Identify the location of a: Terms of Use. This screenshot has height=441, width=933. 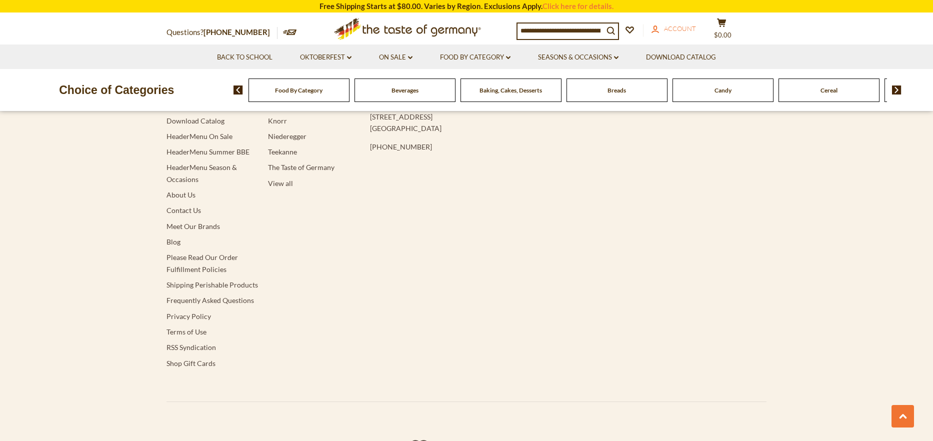
(186, 331).